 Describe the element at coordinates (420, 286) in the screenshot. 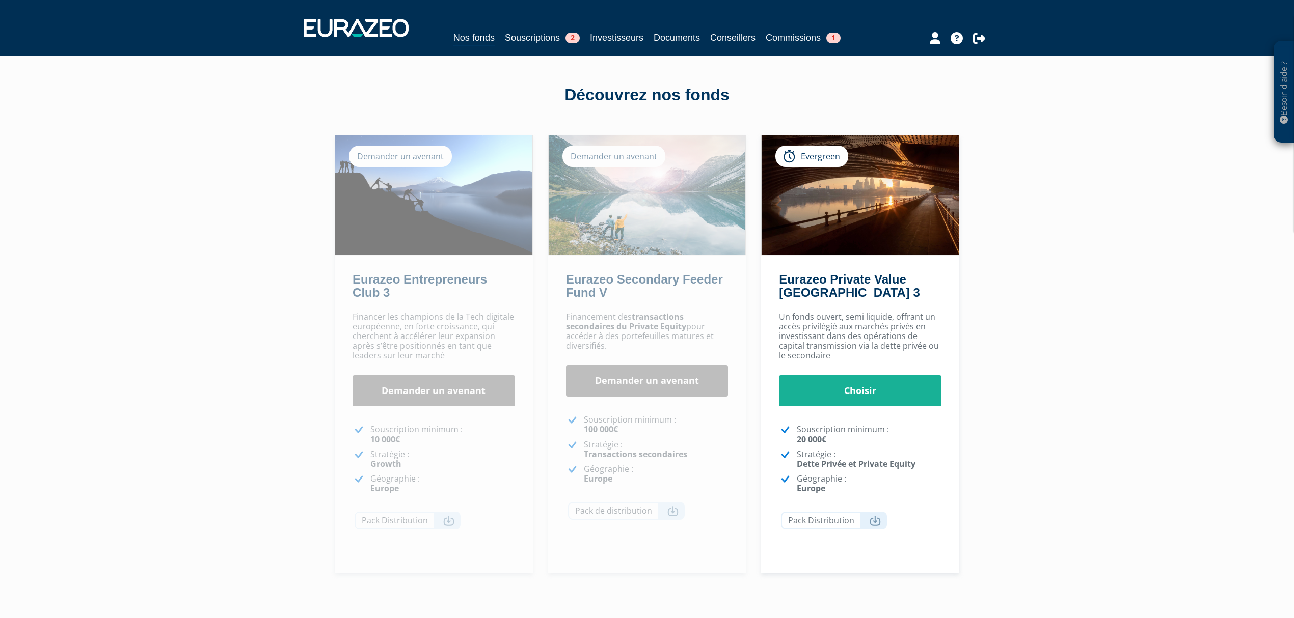

I see `a: Eurazeo Entrepreneurs Club 3` at that location.